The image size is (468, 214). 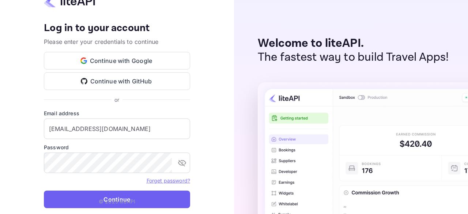 What do you see at coordinates (117, 199) in the screenshot?
I see `button: Continue` at bounding box center [117, 199].